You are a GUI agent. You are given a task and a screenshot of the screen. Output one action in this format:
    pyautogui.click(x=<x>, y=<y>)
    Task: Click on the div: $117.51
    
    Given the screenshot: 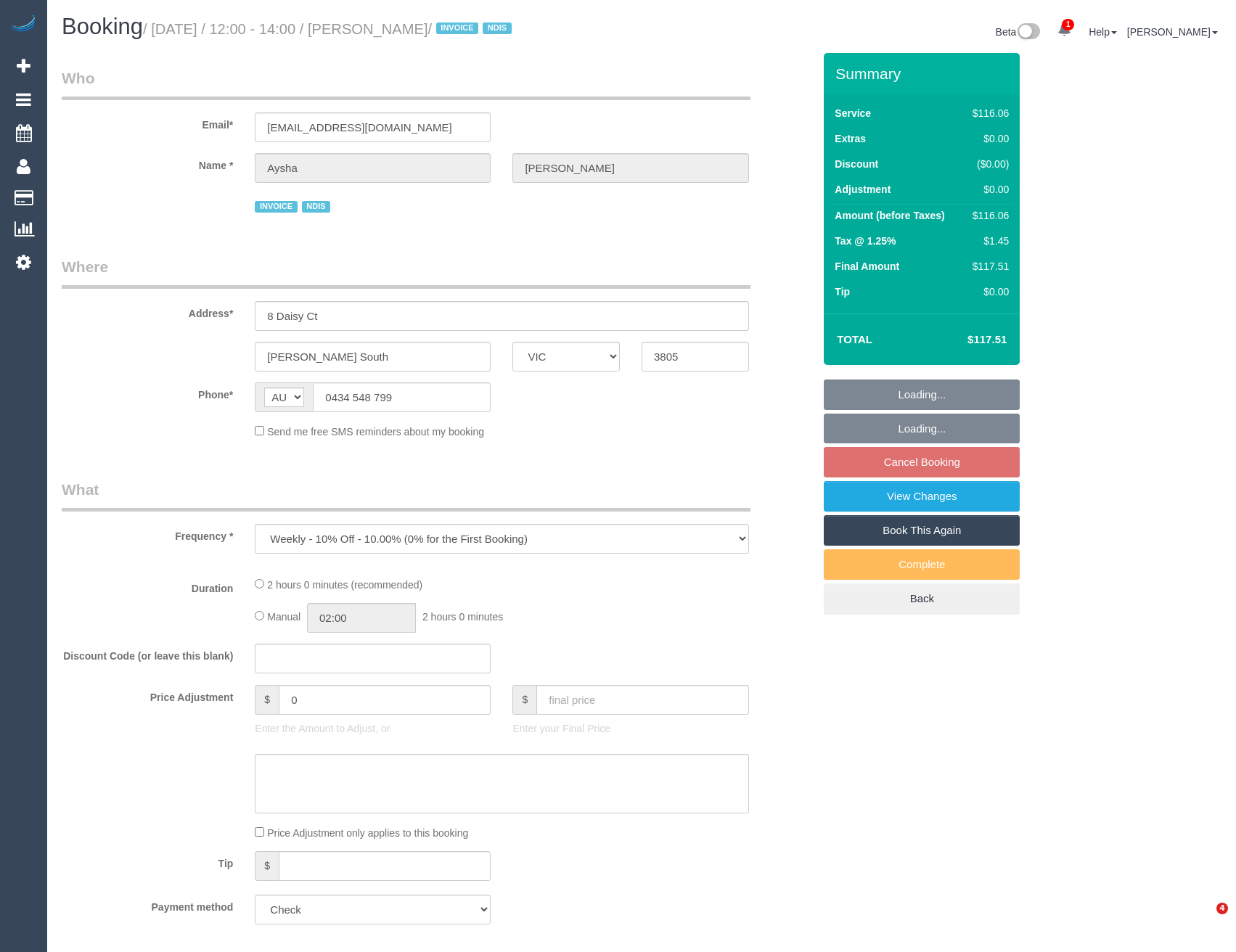 What is the action you would take?
    pyautogui.click(x=988, y=267)
    